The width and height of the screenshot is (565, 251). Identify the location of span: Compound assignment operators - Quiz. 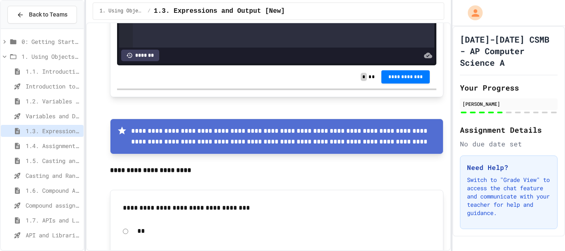
(53, 205).